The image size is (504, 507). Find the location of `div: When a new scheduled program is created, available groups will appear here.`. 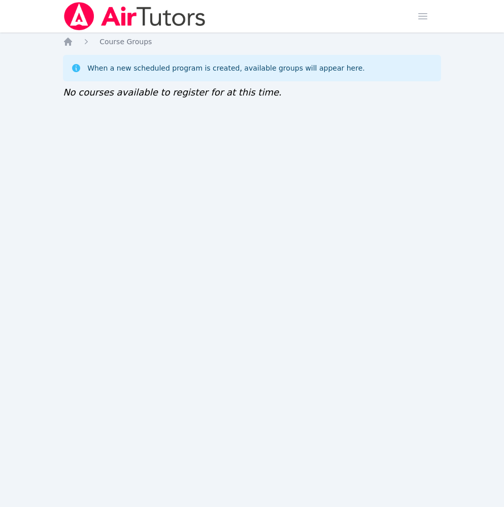

div: When a new scheduled program is created, available groups will appear here. is located at coordinates (226, 68).